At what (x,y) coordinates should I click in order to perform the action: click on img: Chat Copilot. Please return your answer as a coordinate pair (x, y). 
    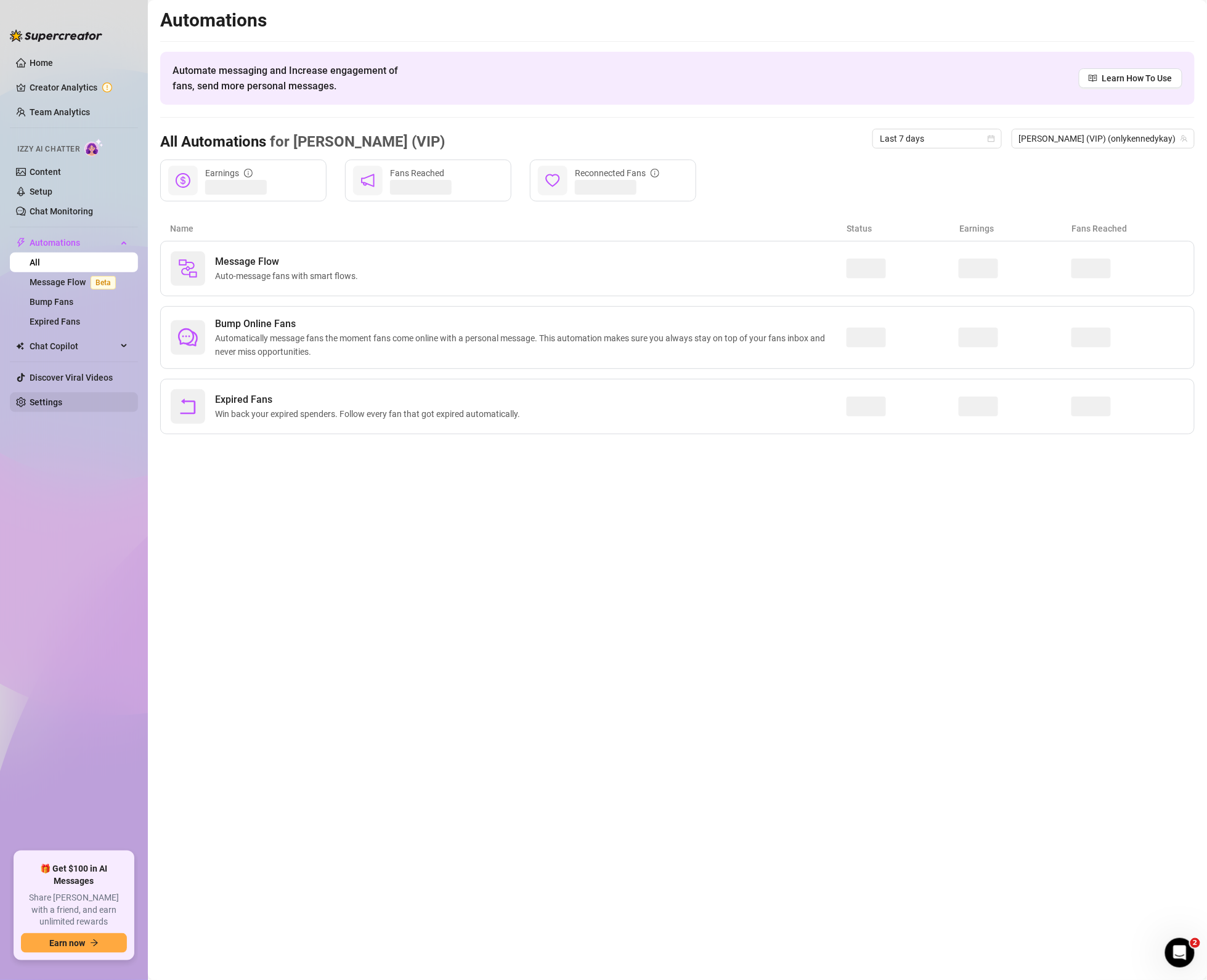
    Looking at the image, I should click on (19, 346).